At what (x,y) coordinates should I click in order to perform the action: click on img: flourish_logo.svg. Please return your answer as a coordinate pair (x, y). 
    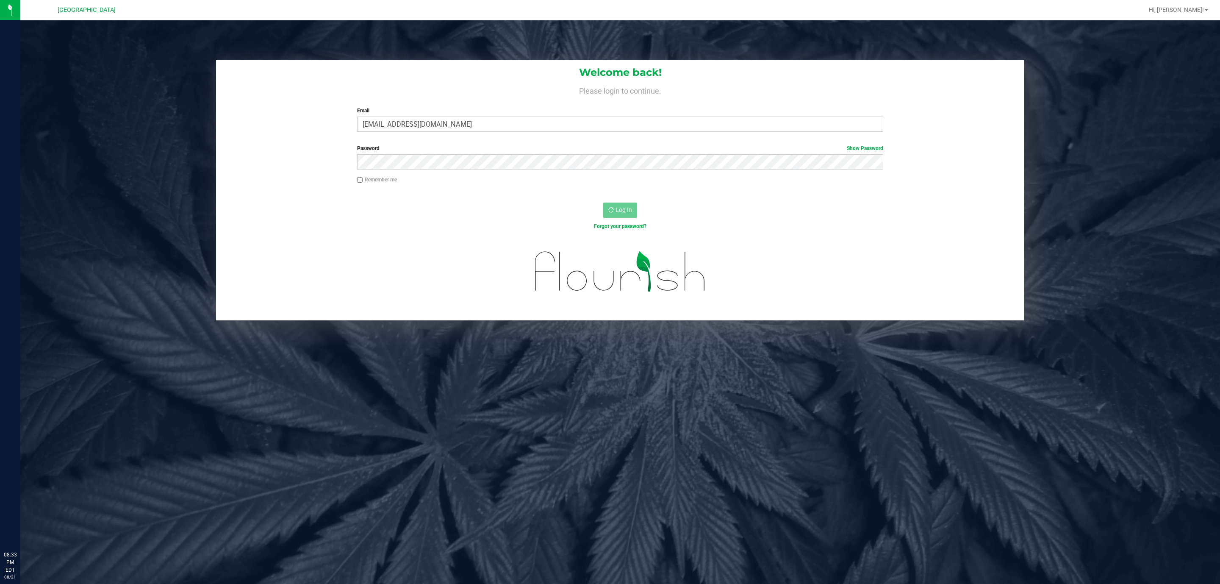
    Looking at the image, I should click on (620, 271).